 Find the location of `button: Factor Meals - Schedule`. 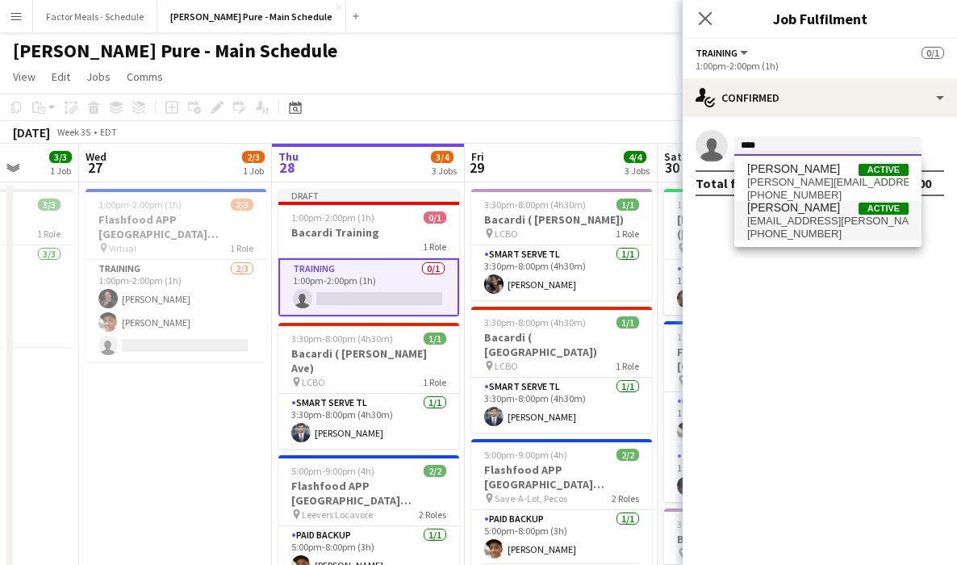

button: Factor Meals - Schedule is located at coordinates (95, 16).